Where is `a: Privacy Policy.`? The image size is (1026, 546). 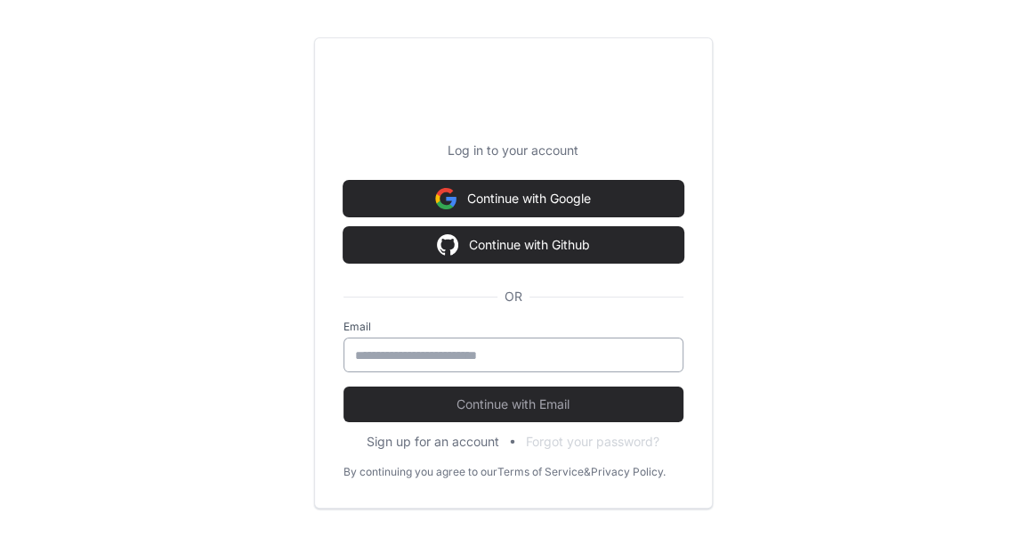
a: Privacy Policy. is located at coordinates (628, 472).